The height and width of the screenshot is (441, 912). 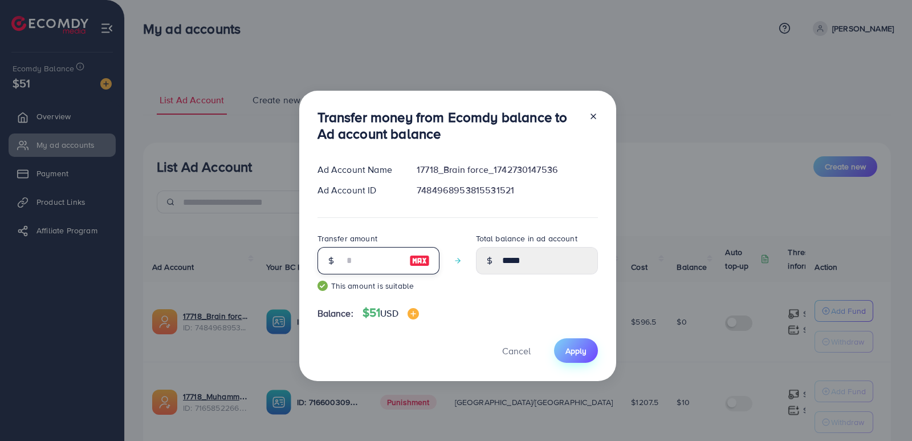 I want to click on div: Ad Account ID, so click(x=358, y=190).